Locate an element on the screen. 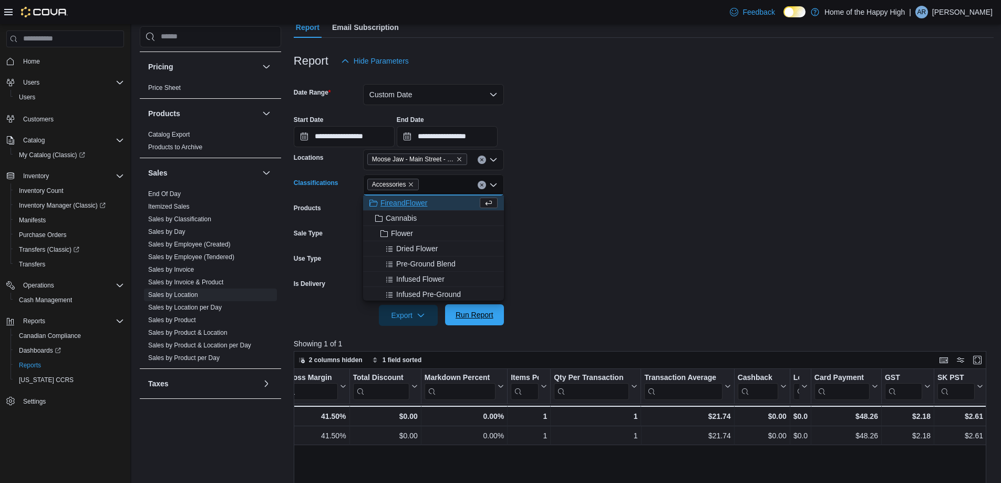 The height and width of the screenshot is (483, 1001). a: Sales by Product is located at coordinates (172, 320).